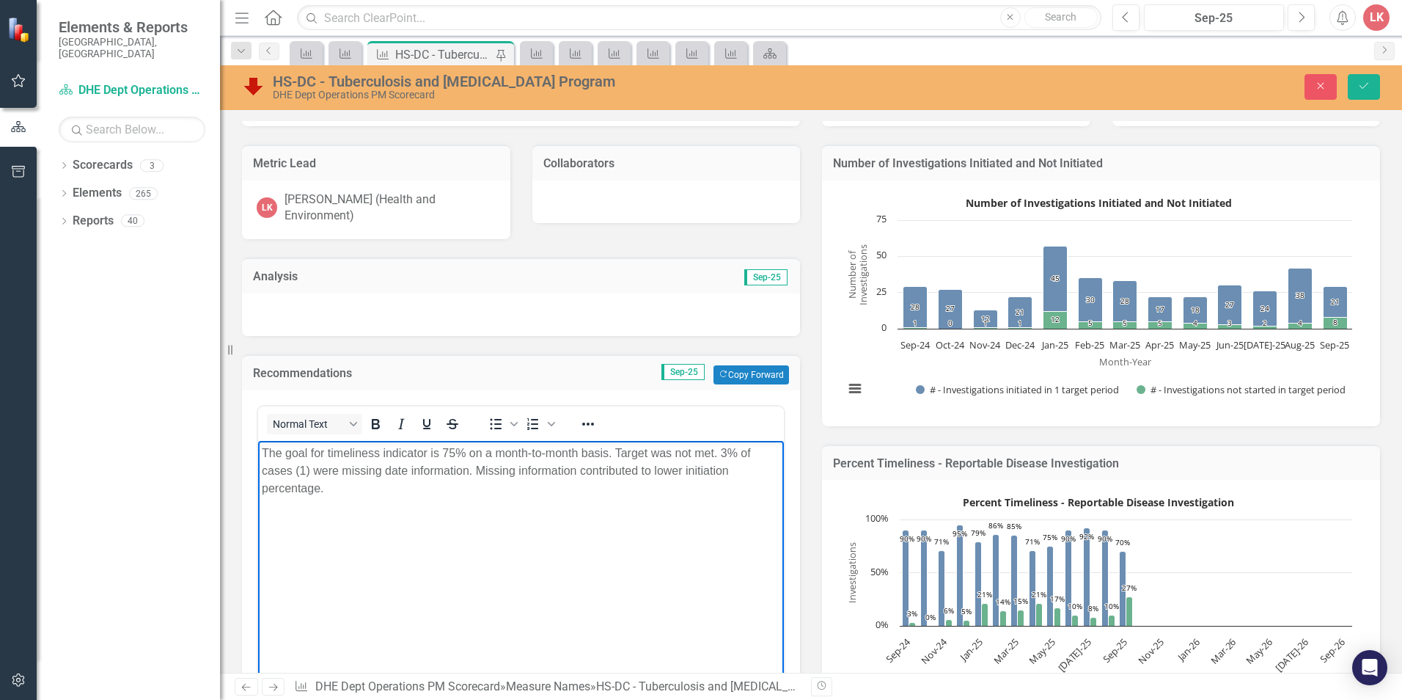  Describe the element at coordinates (152, 165) in the screenshot. I see `div: 3` at that location.